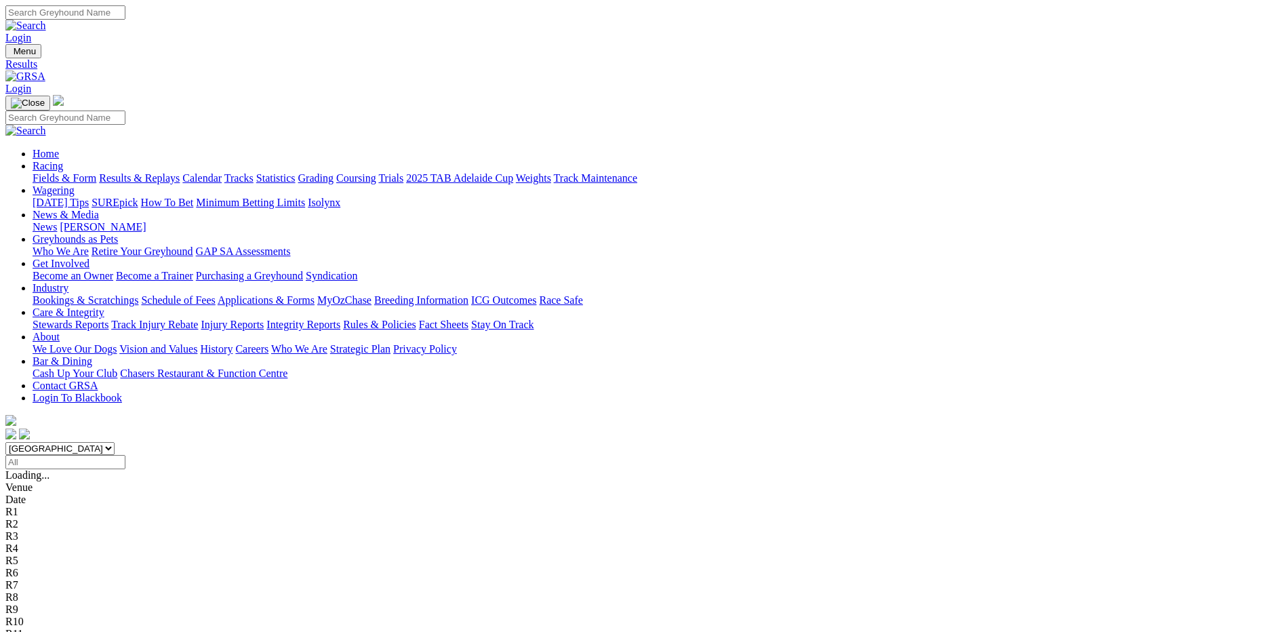 This screenshot has width=1286, height=632. Describe the element at coordinates (643, 512) in the screenshot. I see `div: R1` at that location.